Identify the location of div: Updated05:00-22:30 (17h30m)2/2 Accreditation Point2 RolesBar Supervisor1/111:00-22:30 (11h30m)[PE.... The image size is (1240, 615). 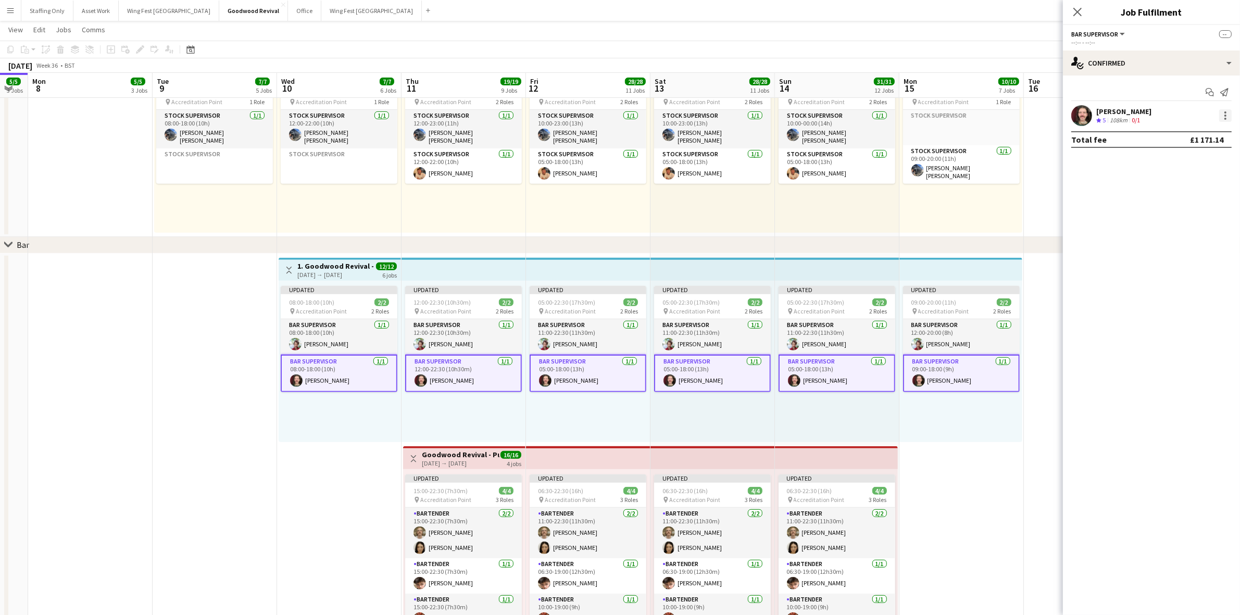
(837, 339).